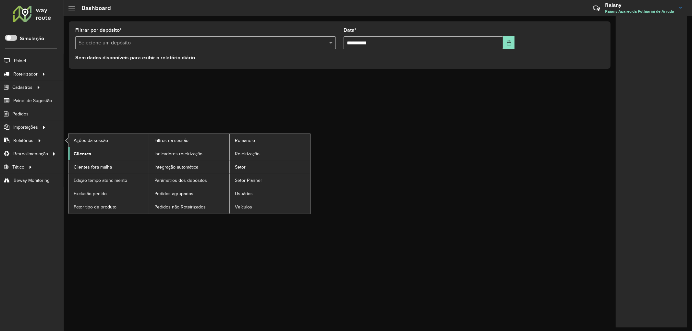  Describe the element at coordinates (189, 140) in the screenshot. I see `a: Filtros da sessão` at that location.